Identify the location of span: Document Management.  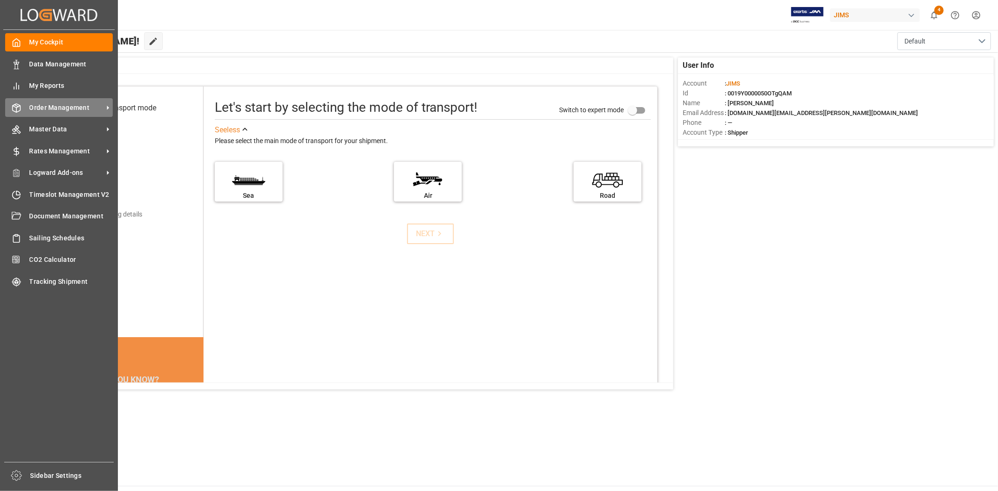
(71, 216).